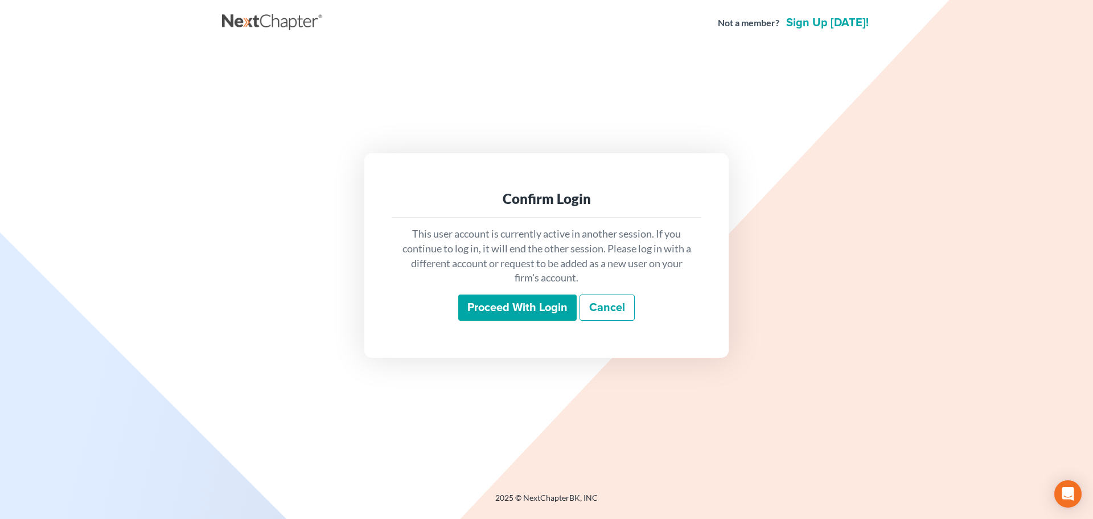  I want to click on strong: Not a member?, so click(749, 23).